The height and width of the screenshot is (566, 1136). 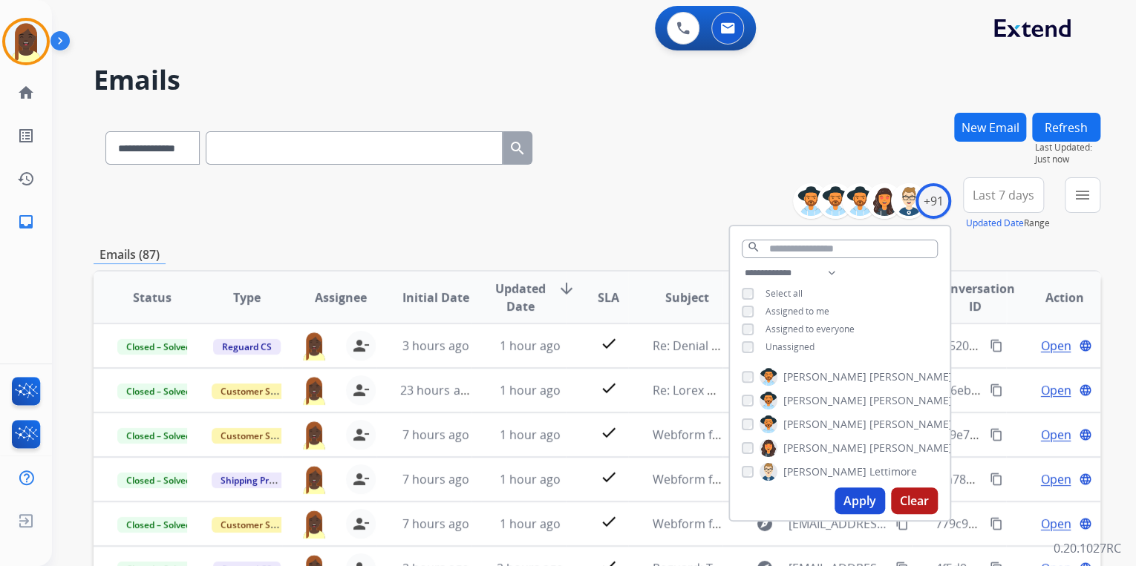 I want to click on span: Lettimore, so click(x=893, y=472).